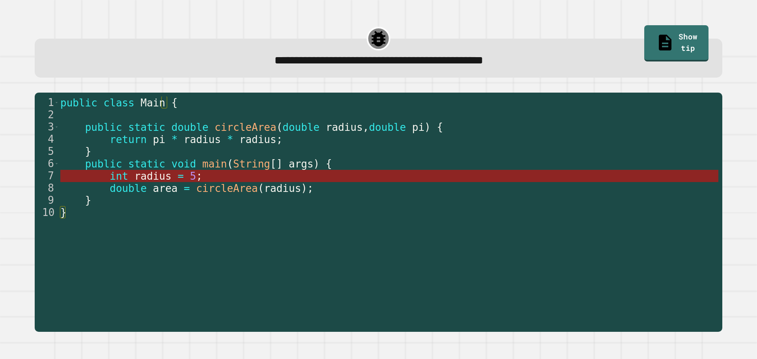 The image size is (757, 359). Describe the element at coordinates (128, 140) in the screenshot. I see `span: return` at that location.